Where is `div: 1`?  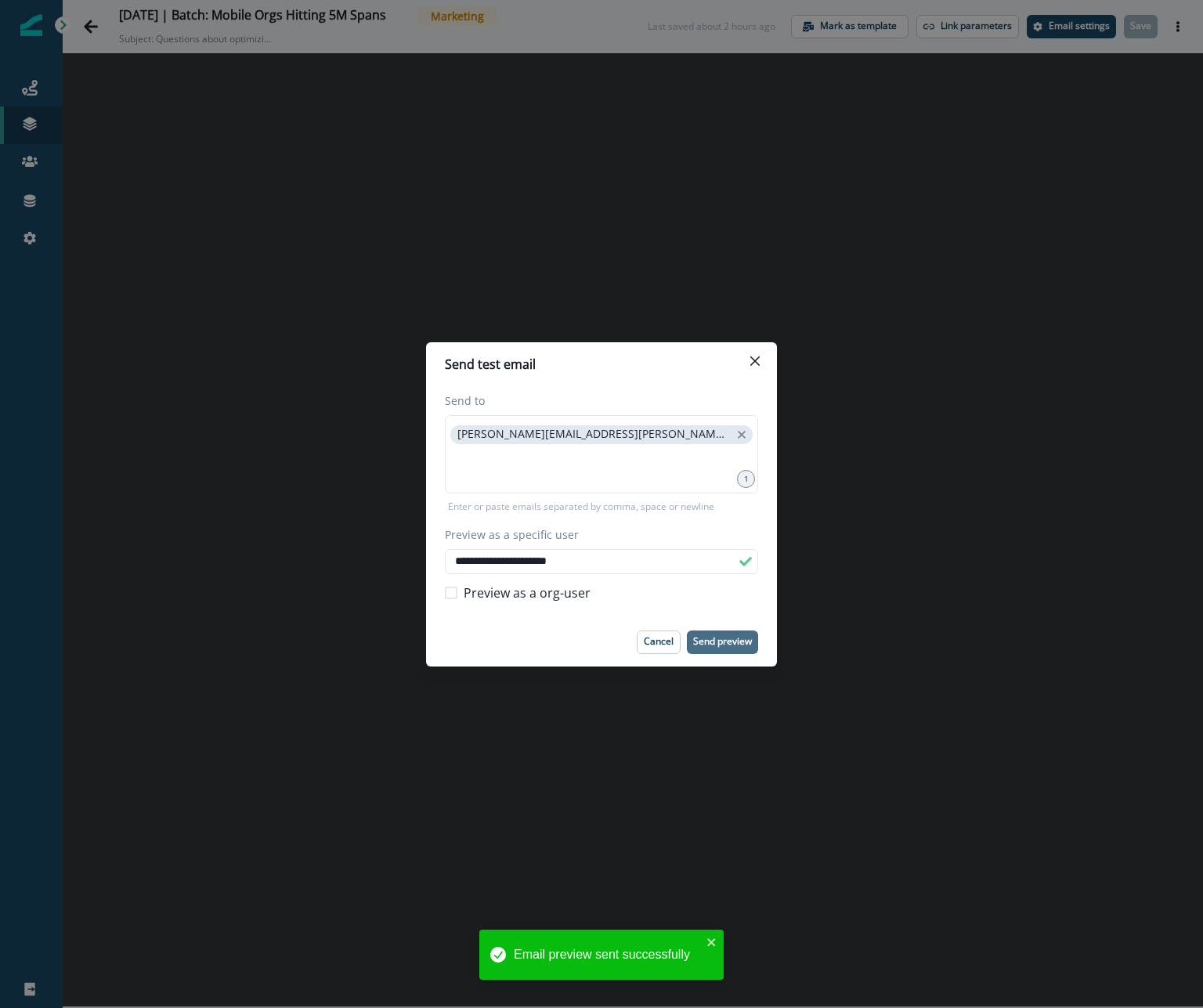
div: 1 is located at coordinates (746, 479).